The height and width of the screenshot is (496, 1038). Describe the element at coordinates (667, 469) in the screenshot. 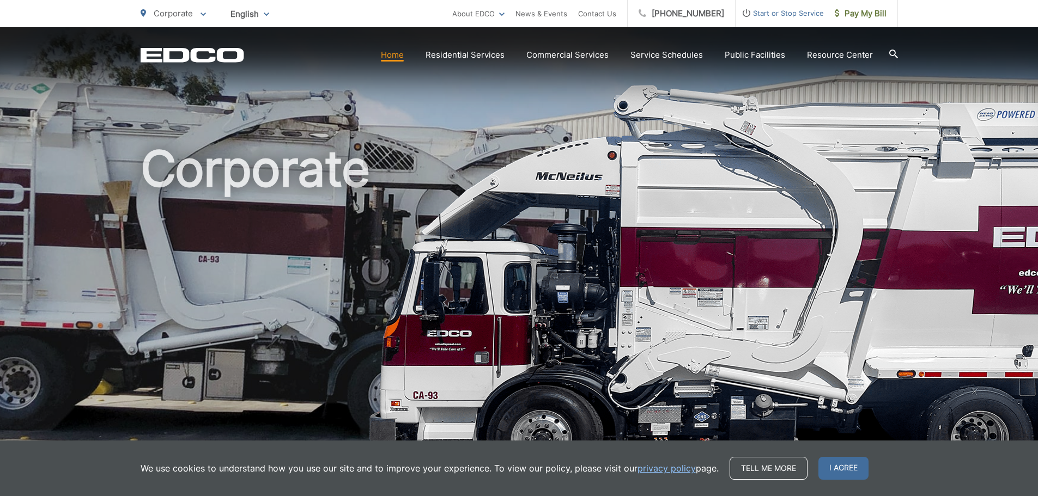

I see `a: privacy policy` at that location.